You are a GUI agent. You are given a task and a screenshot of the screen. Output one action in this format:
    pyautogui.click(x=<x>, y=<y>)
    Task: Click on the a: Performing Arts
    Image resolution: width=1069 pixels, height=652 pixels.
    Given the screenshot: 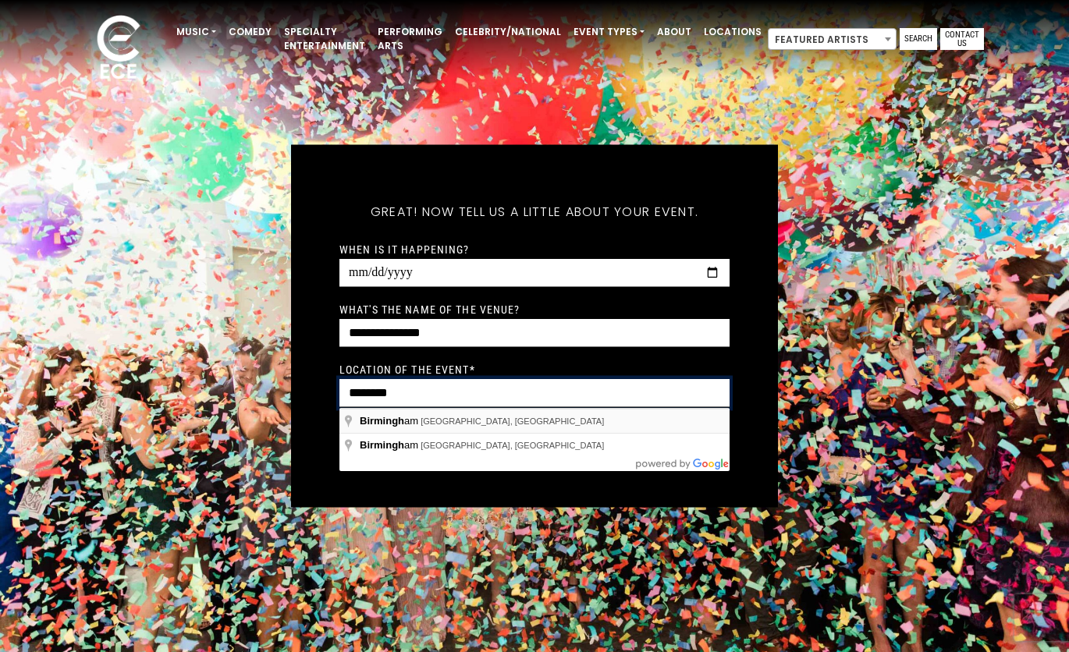 What is the action you would take?
    pyautogui.click(x=410, y=39)
    